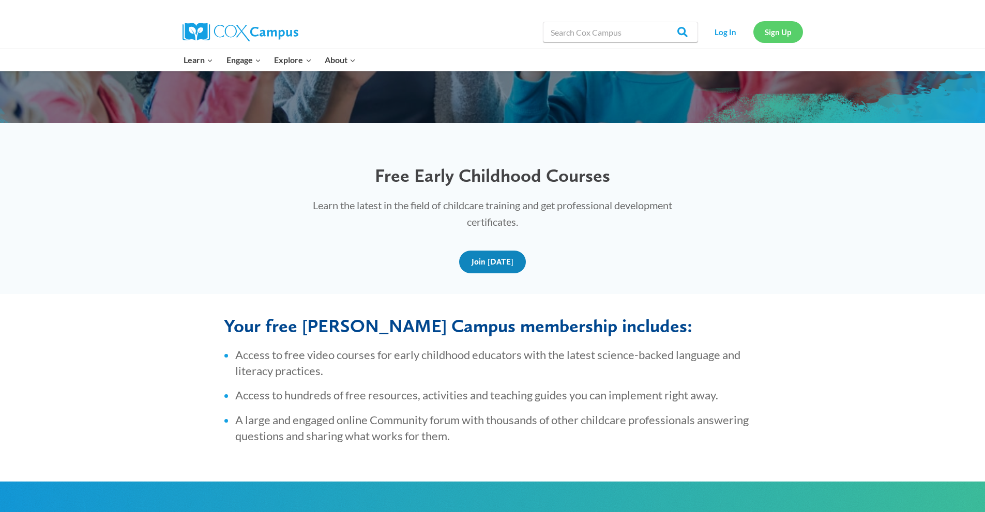  What do you see at coordinates (498, 363) in the screenshot?
I see `li: Access to free video courses for early childhood educators with the latest science-backed languag...` at bounding box center [498, 363].